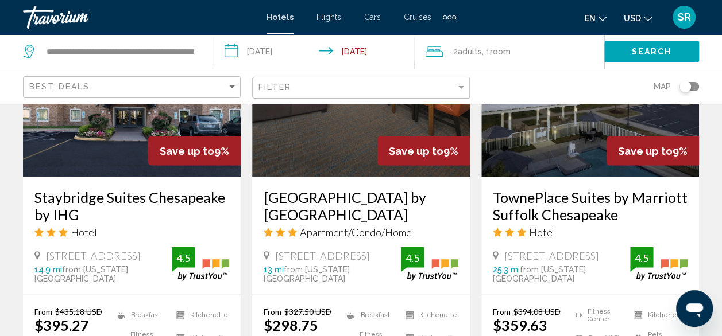  I want to click on span: , 1, so click(496, 52).